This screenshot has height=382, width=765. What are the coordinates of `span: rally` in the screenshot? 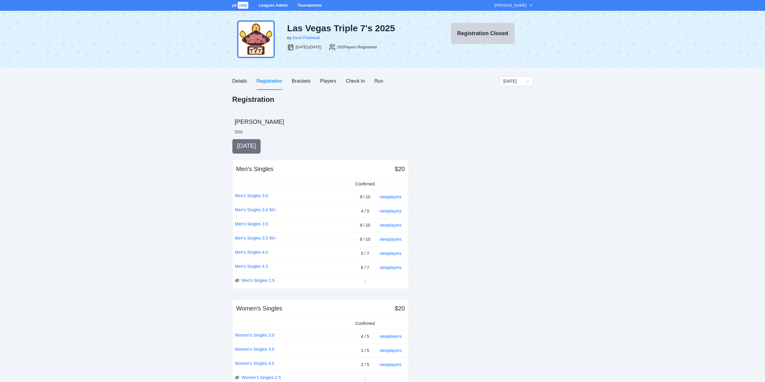 It's located at (243, 5).